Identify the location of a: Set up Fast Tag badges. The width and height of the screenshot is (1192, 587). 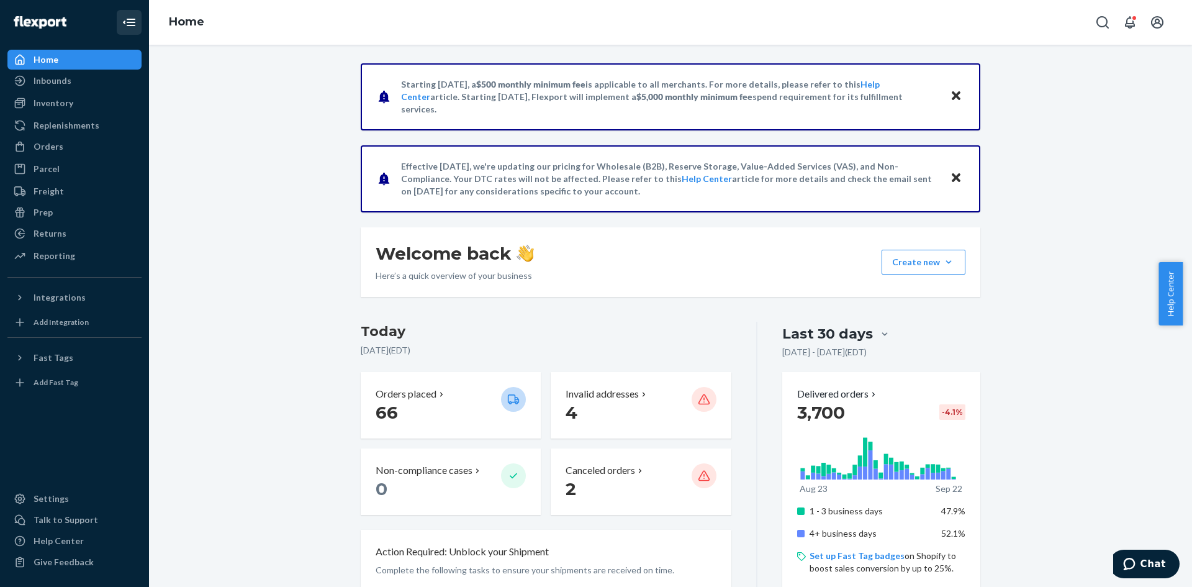
(857, 555).